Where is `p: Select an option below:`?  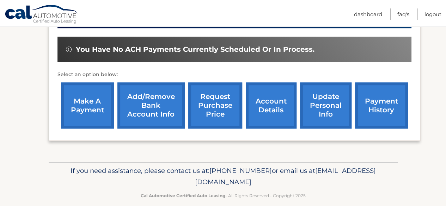
p: Select an option below: is located at coordinates (234, 75).